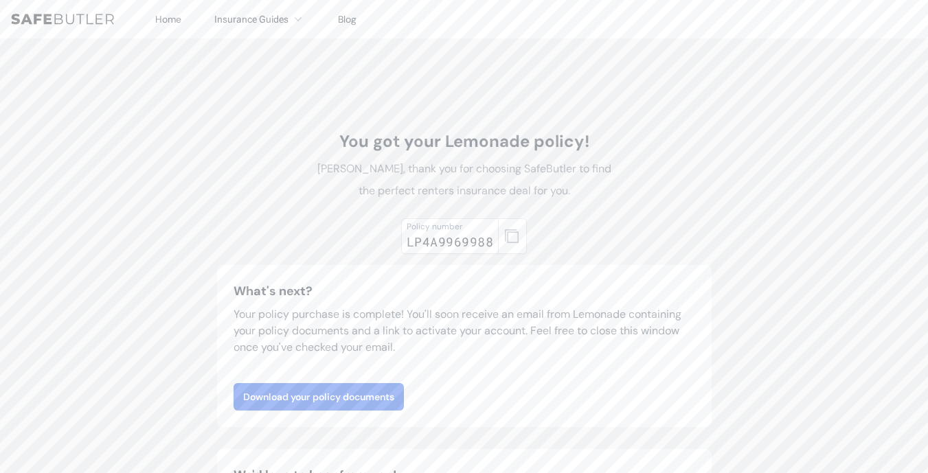 This screenshot has height=473, width=928. Describe the element at coordinates (260, 19) in the screenshot. I see `button: Insurance Guides` at that location.